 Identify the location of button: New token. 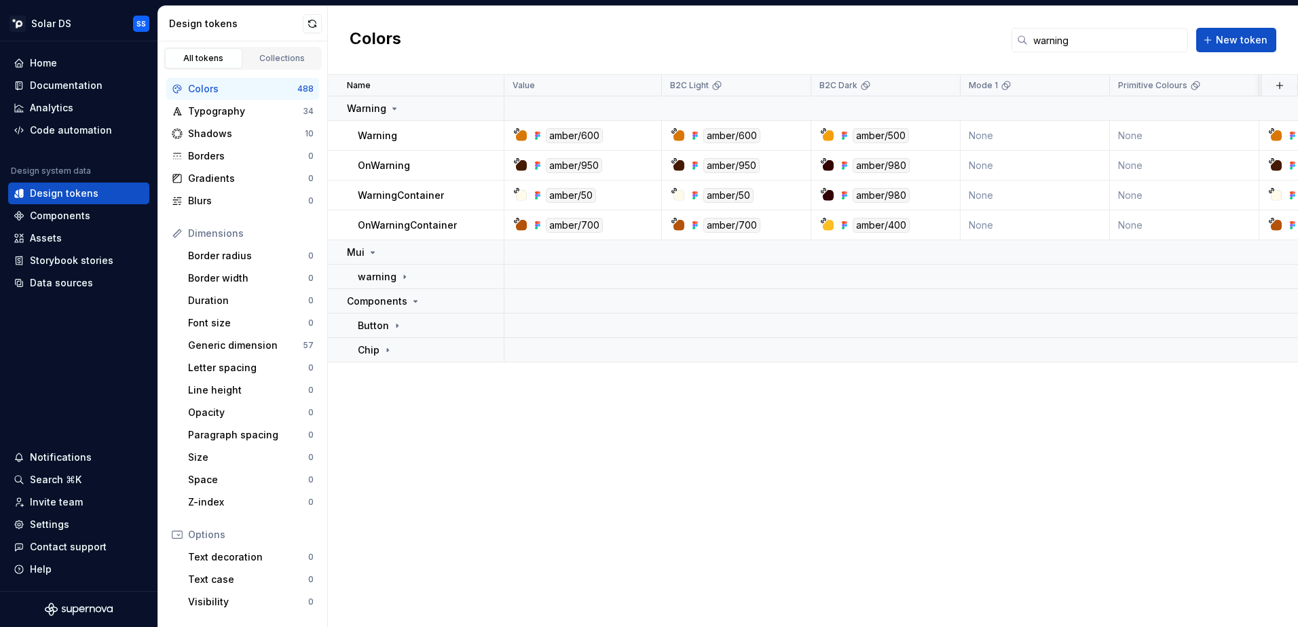
(1236, 40).